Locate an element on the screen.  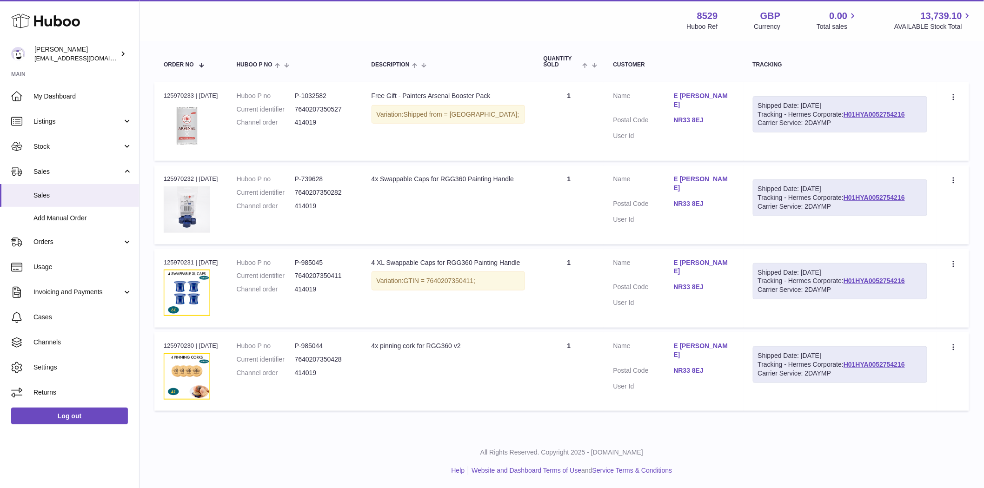
dd: 7640207350428 is located at coordinates (324, 360).